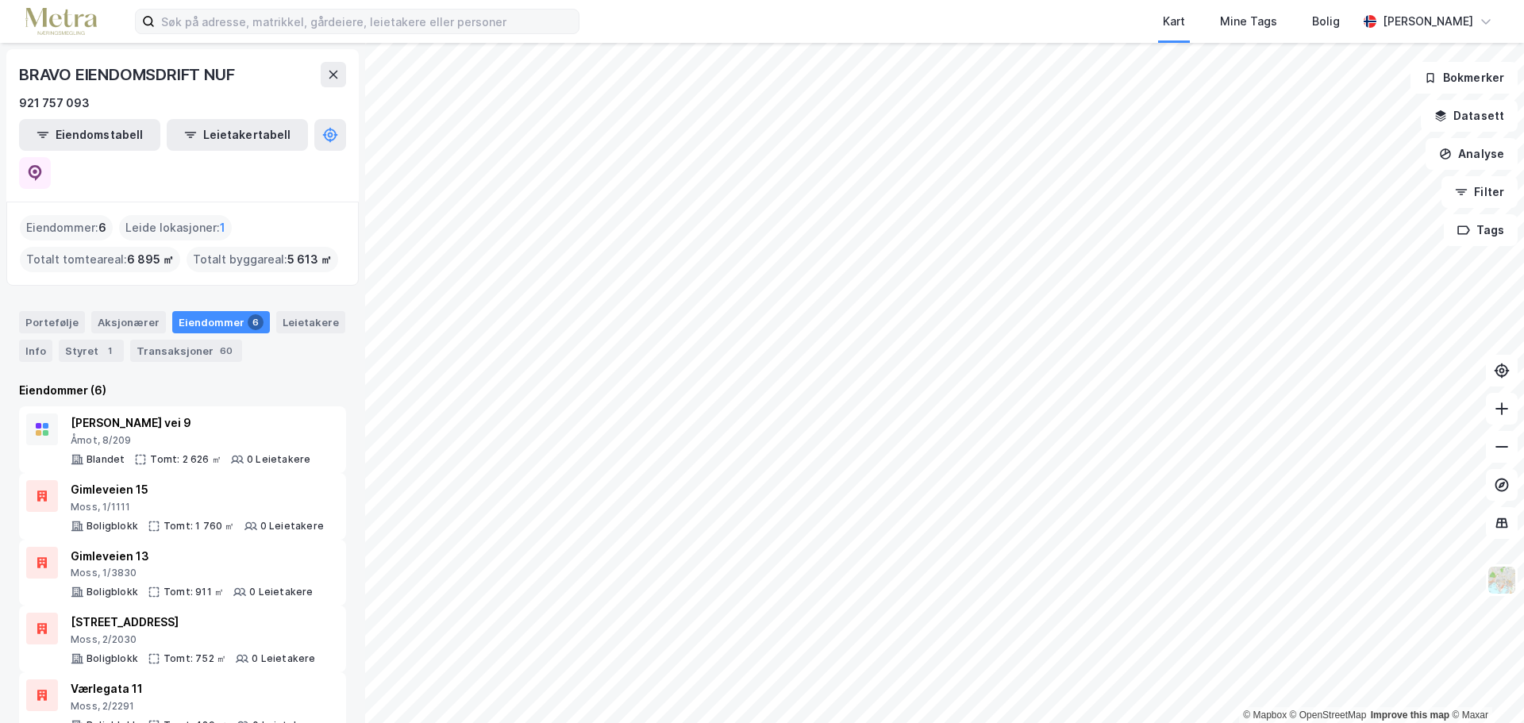  What do you see at coordinates (175, 228) in the screenshot?
I see `div: Leide lokasjoner :` at bounding box center [175, 228].